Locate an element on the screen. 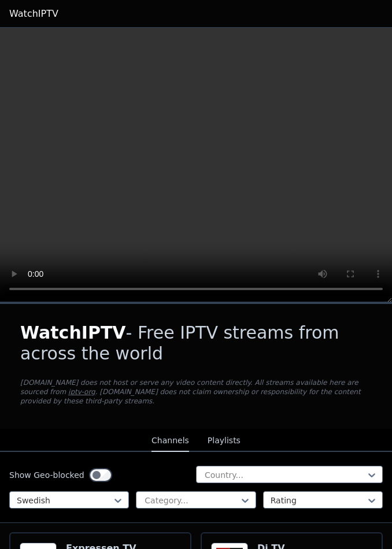 The width and height of the screenshot is (392, 549). button: Playlists is located at coordinates (224, 441).